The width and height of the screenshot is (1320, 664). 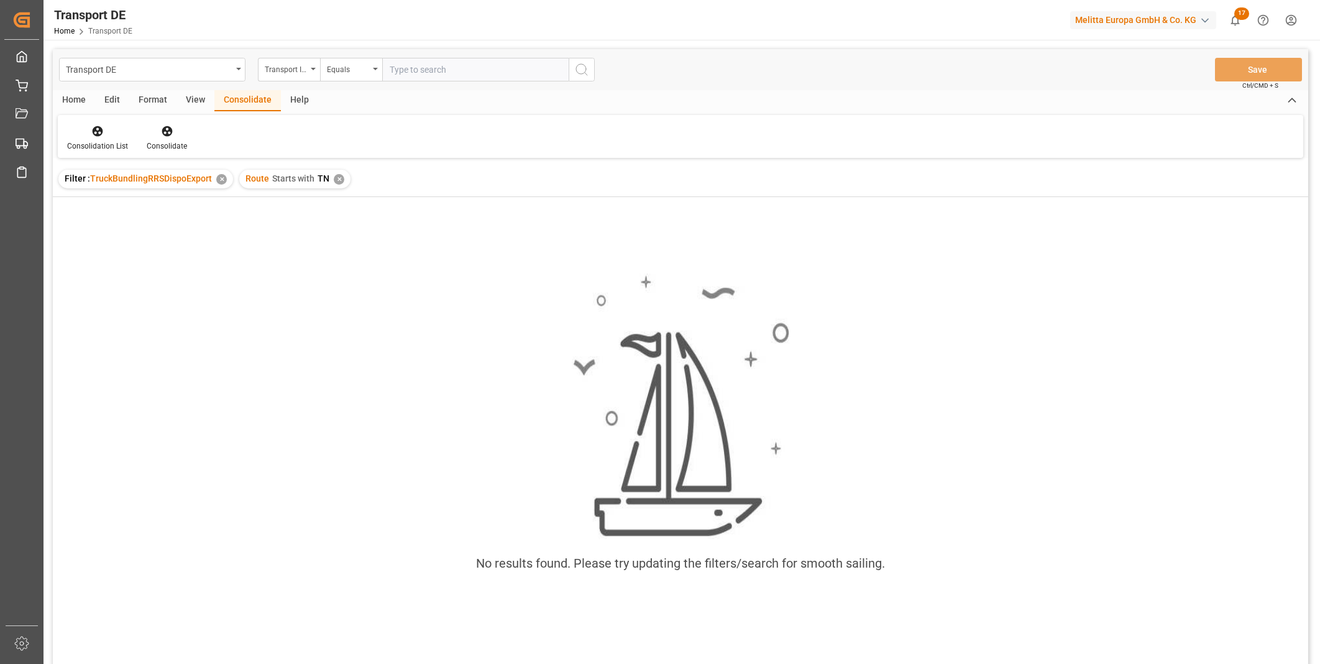 What do you see at coordinates (582, 70) in the screenshot?
I see `button: search button` at bounding box center [582, 70].